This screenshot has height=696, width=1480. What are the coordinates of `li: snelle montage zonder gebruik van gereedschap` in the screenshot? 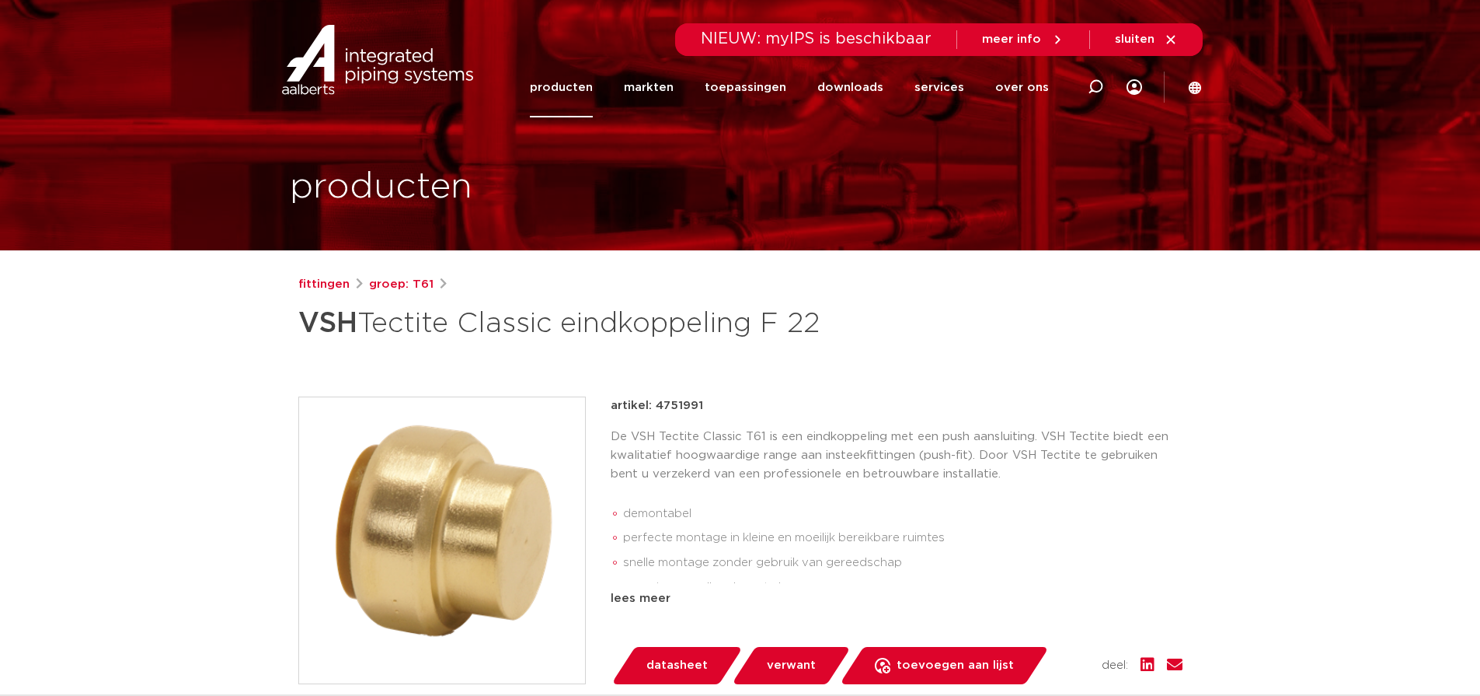 It's located at (903, 563).